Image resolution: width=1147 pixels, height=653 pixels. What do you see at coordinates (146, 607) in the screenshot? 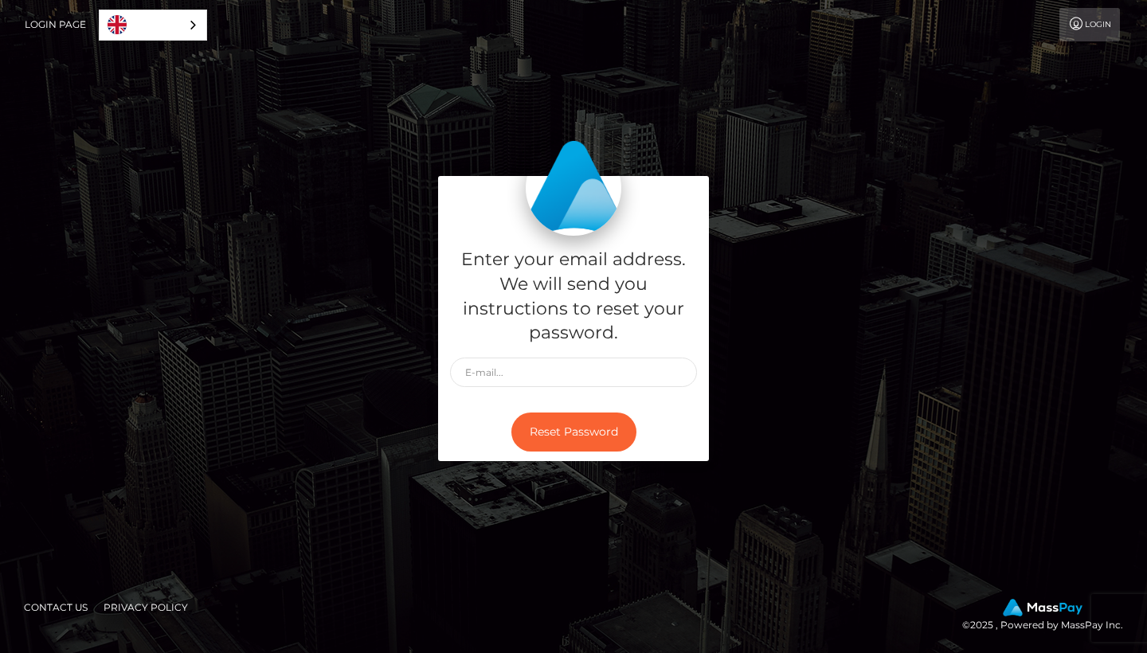
I see `a: Privacy Policy` at bounding box center [146, 607].